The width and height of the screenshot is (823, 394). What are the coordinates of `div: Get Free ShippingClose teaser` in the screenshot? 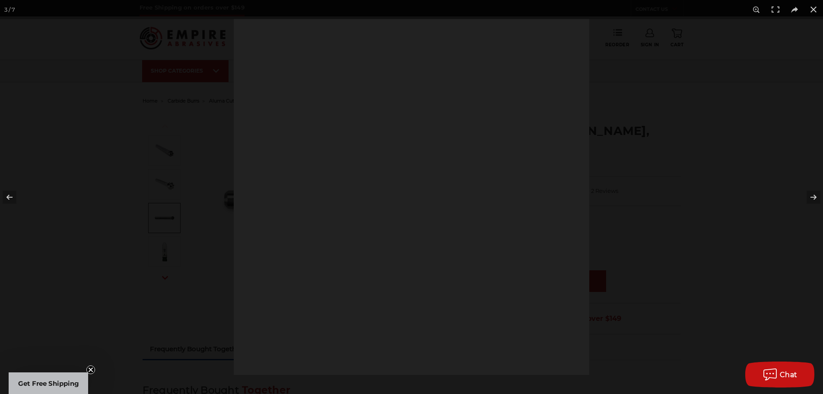 It's located at (48, 383).